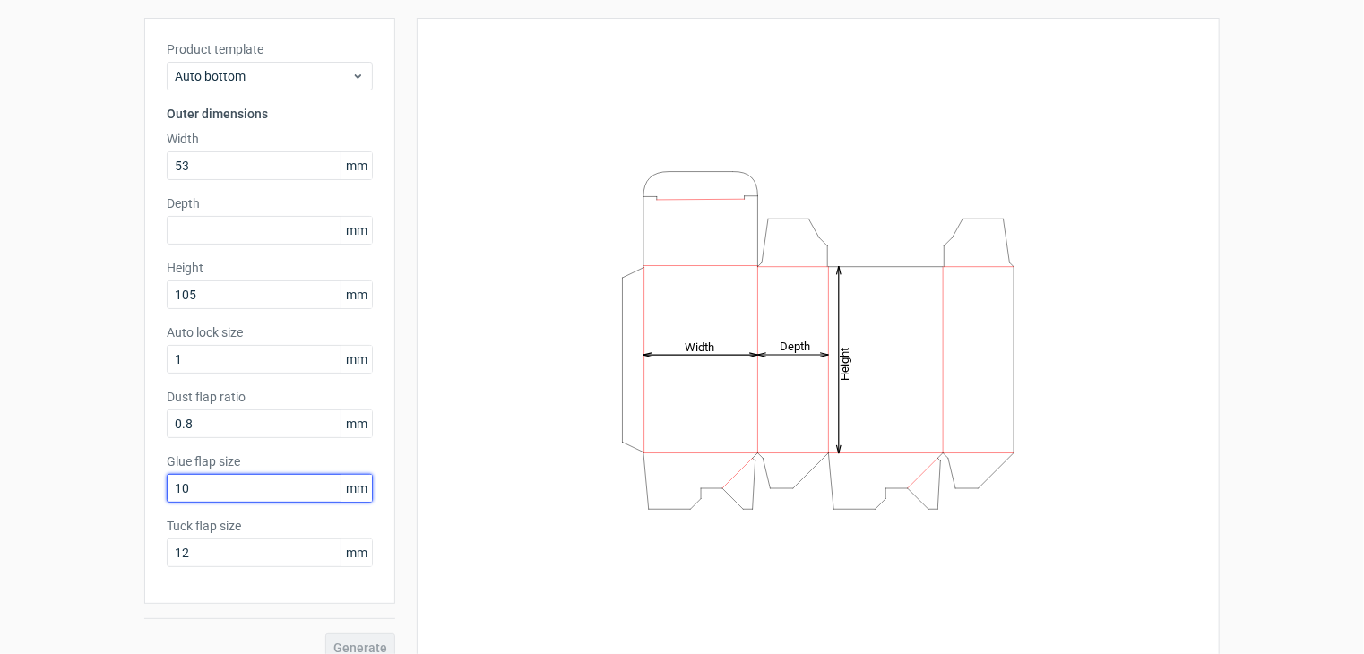 This screenshot has height=654, width=1364. What do you see at coordinates (795, 346) in the screenshot?
I see `tspan: Depth` at bounding box center [795, 346].